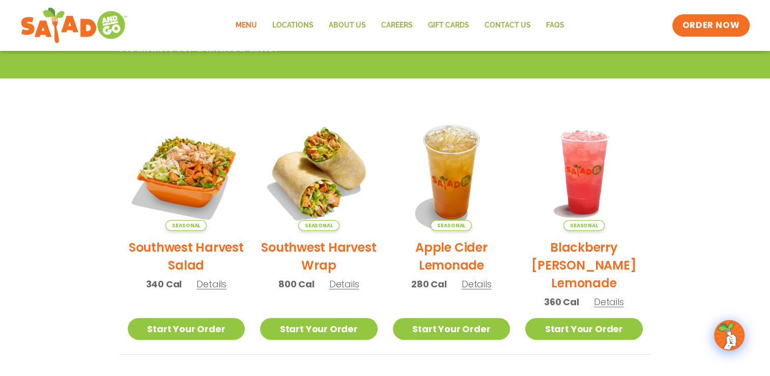 The height and width of the screenshot is (376, 770). Describe the element at coordinates (186, 172) in the screenshot. I see `img: Product photo for Southwest Harvest Salad` at that location.